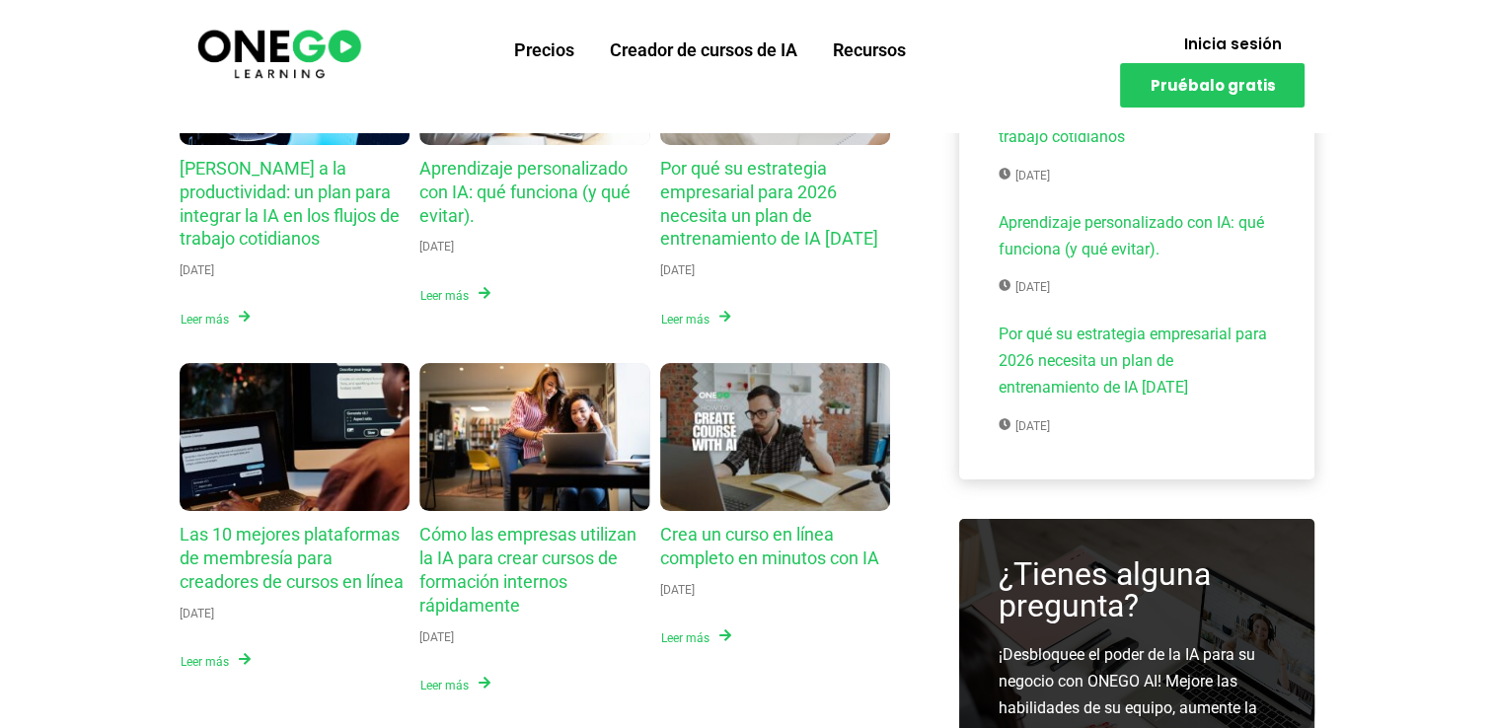 Image resolution: width=1493 pixels, height=728 pixels. I want to click on a: Inicia sesión, so click(1232, 43).